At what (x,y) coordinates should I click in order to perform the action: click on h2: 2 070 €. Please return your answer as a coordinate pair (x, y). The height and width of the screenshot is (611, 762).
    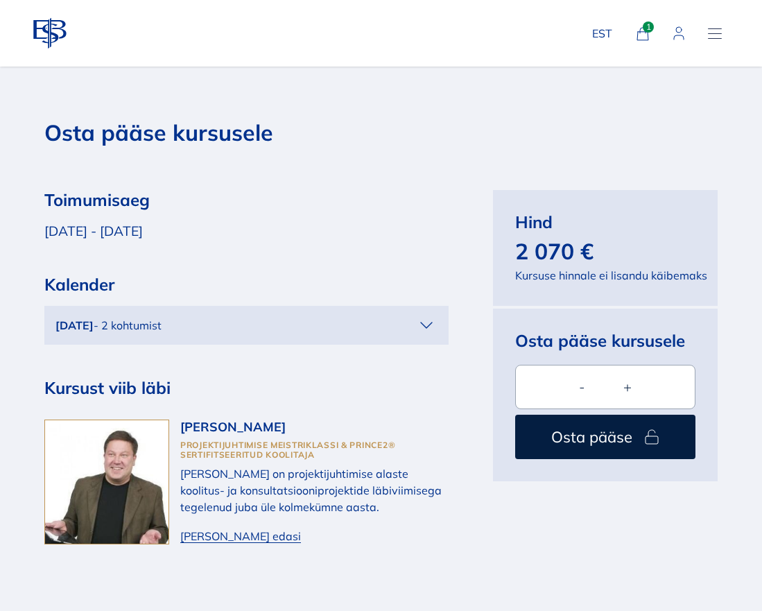
    Looking at the image, I should click on (554, 251).